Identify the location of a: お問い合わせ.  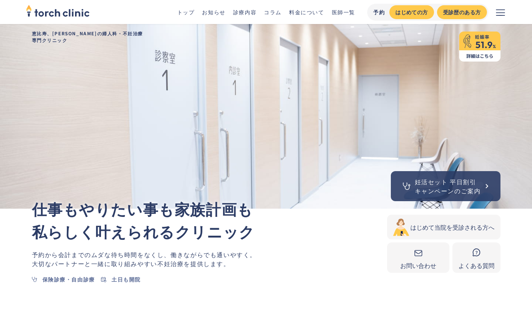
(418, 257).